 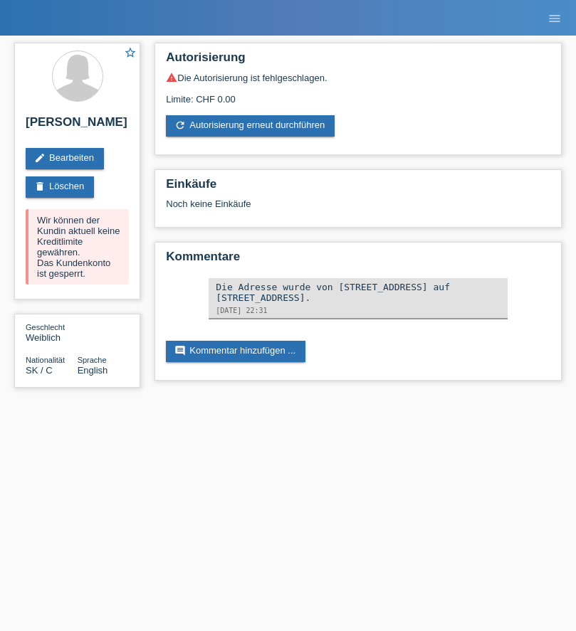 I want to click on a: star_border, so click(x=130, y=53).